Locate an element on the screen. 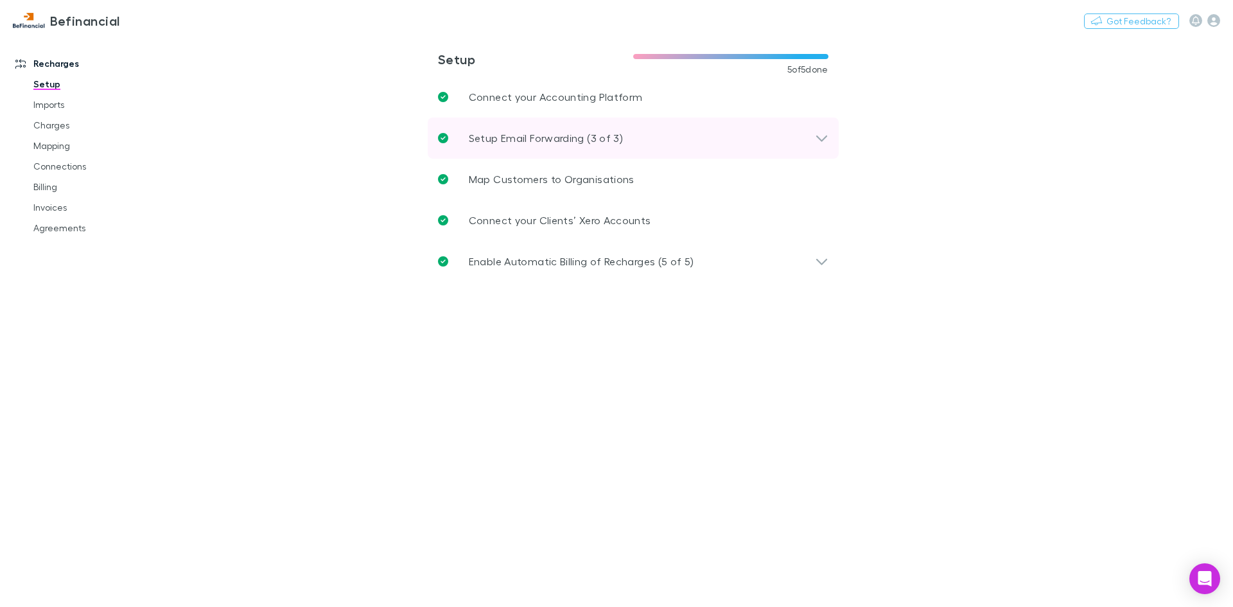  p: Enable Automatic Billing of Recharges (5 of 5) is located at coordinates (581, 261).